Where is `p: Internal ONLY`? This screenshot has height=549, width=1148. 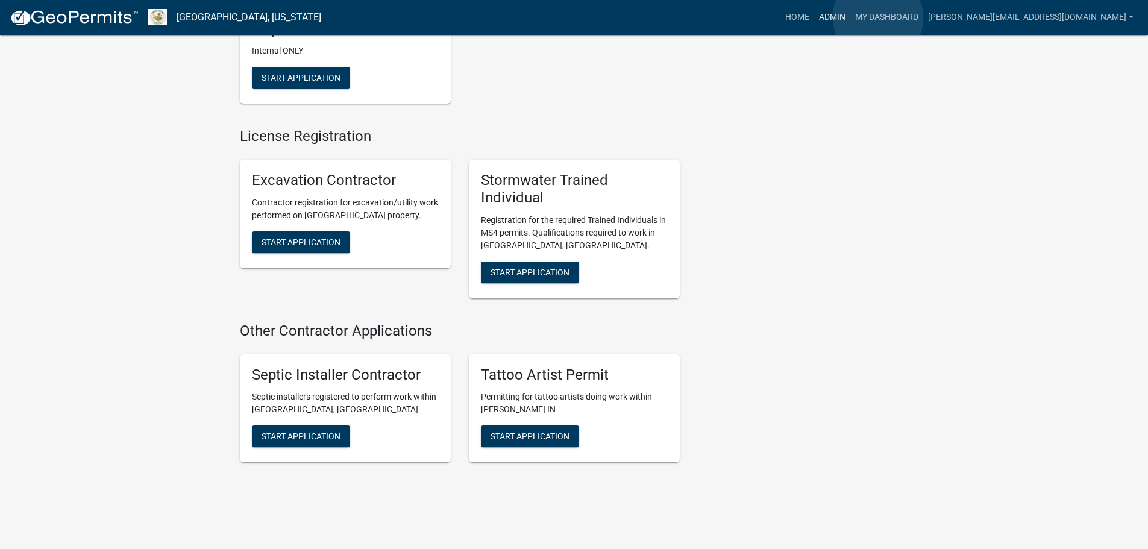
p: Internal ONLY is located at coordinates (345, 51).